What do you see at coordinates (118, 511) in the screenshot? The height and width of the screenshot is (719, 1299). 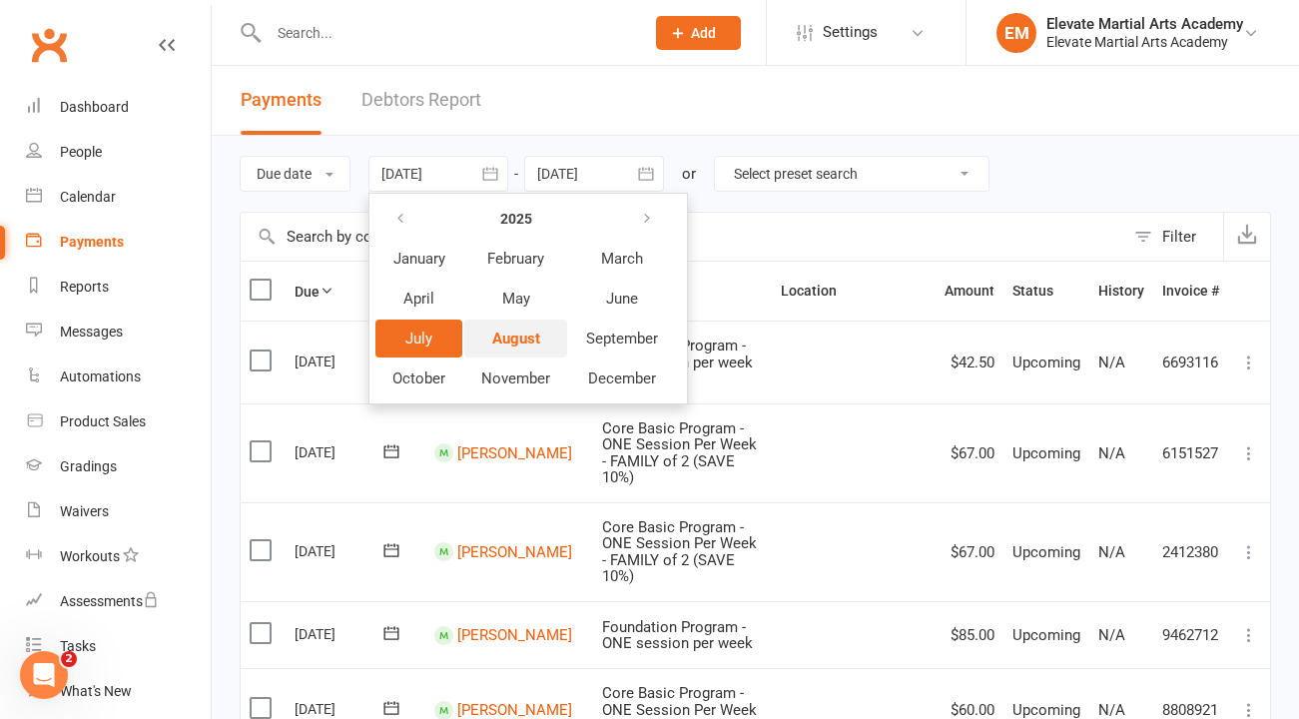 I see `a: Waivers` at bounding box center [118, 511].